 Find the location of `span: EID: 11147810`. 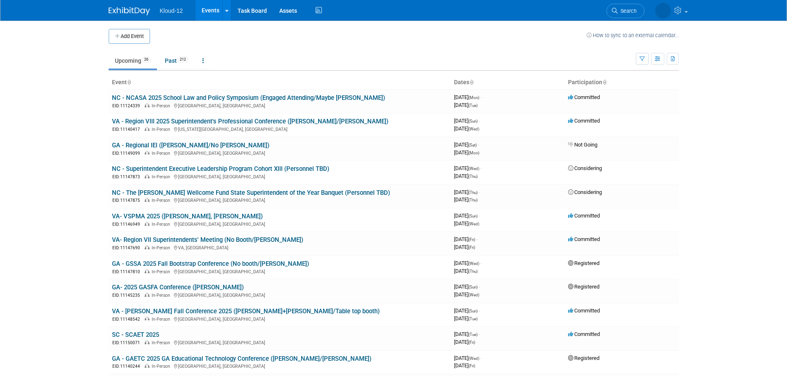

span: EID: 11147810 is located at coordinates (128, 272).